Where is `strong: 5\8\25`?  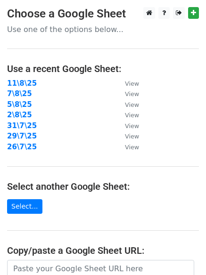 strong: 5\8\25 is located at coordinates (19, 105).